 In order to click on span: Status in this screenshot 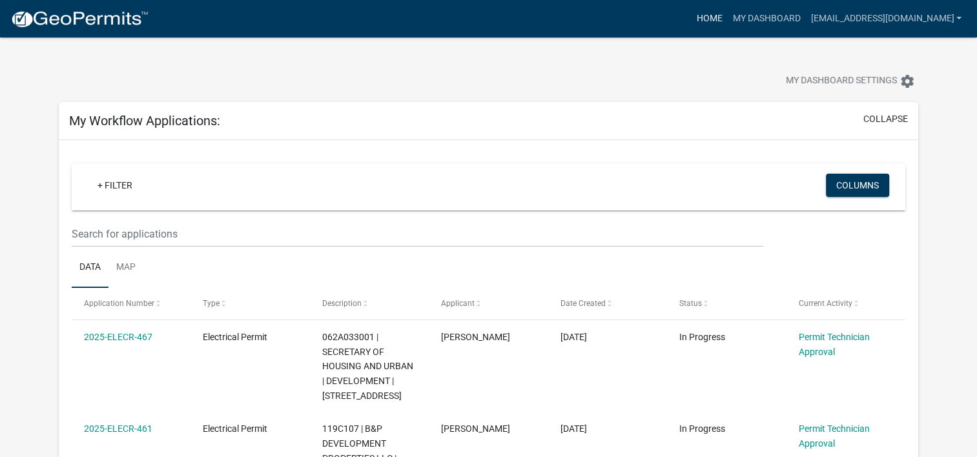, I will do `click(690, 304)`.